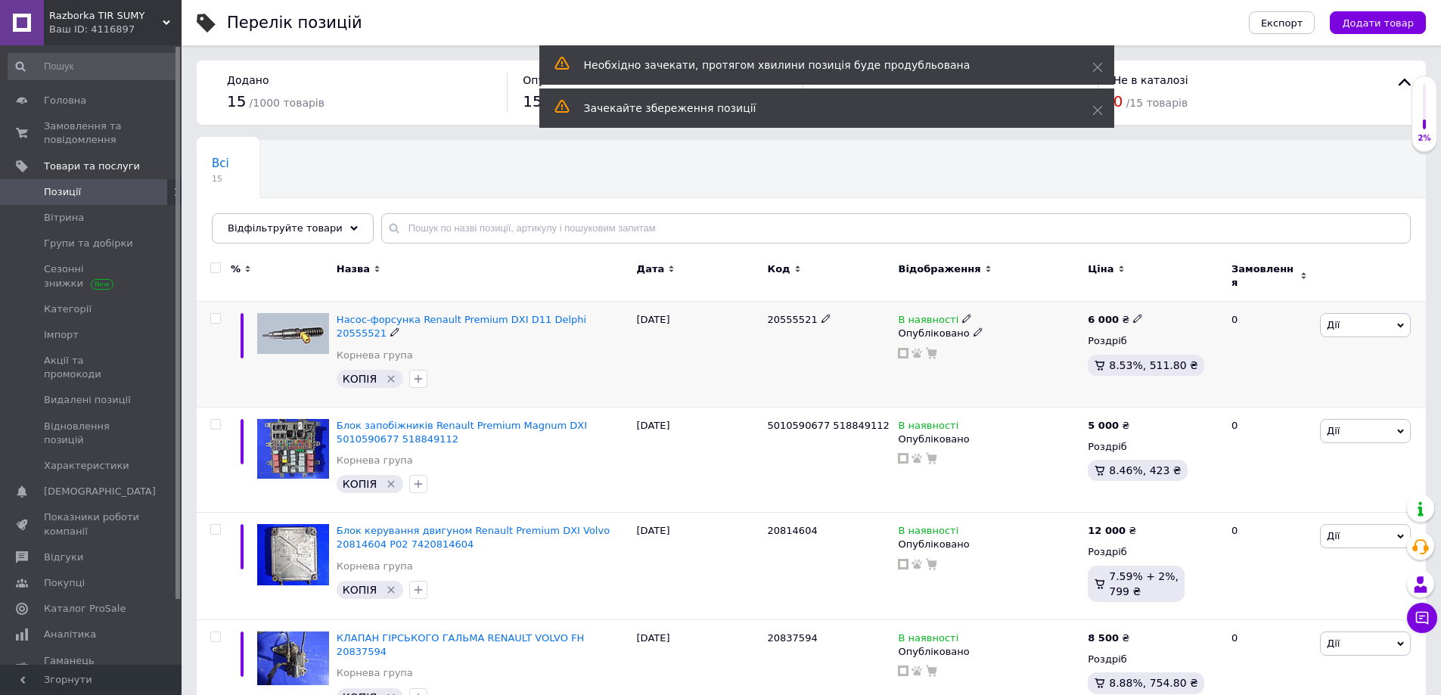  Describe the element at coordinates (391, 590) in the screenshot. I see `svg: Видалити мітку` at that location.